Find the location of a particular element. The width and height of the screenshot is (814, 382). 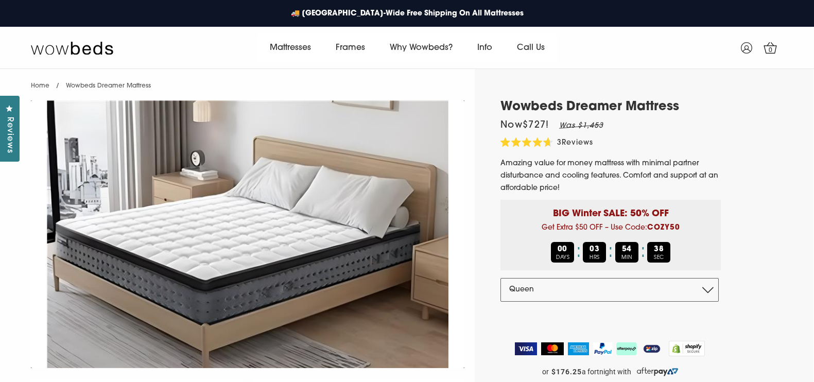

div: 3Reviews is located at coordinates (547, 143).